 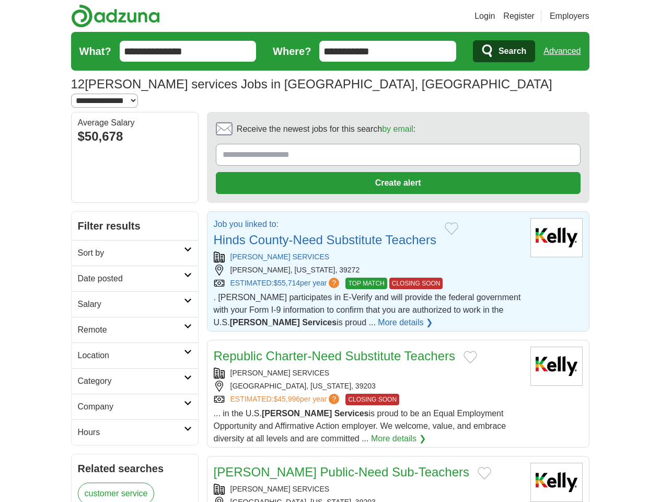 I want to click on span: 12, so click(x=78, y=84).